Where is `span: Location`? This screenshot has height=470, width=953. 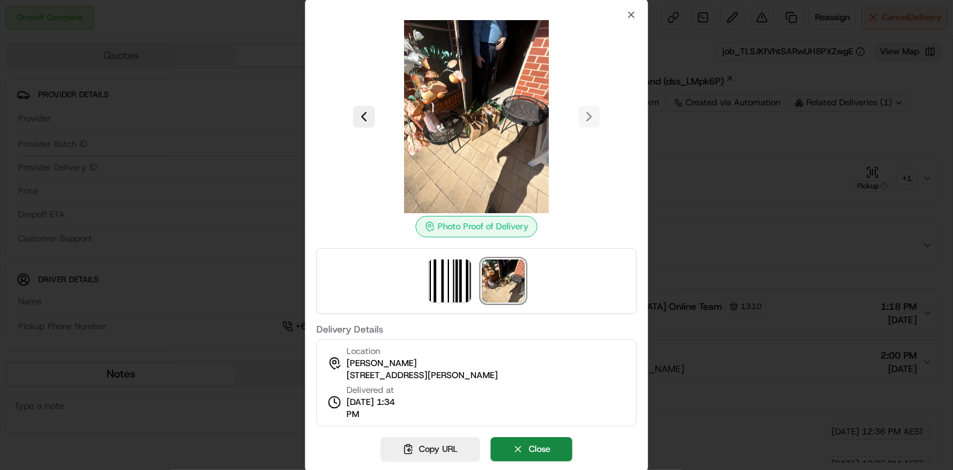 span: Location is located at coordinates (363, 351).